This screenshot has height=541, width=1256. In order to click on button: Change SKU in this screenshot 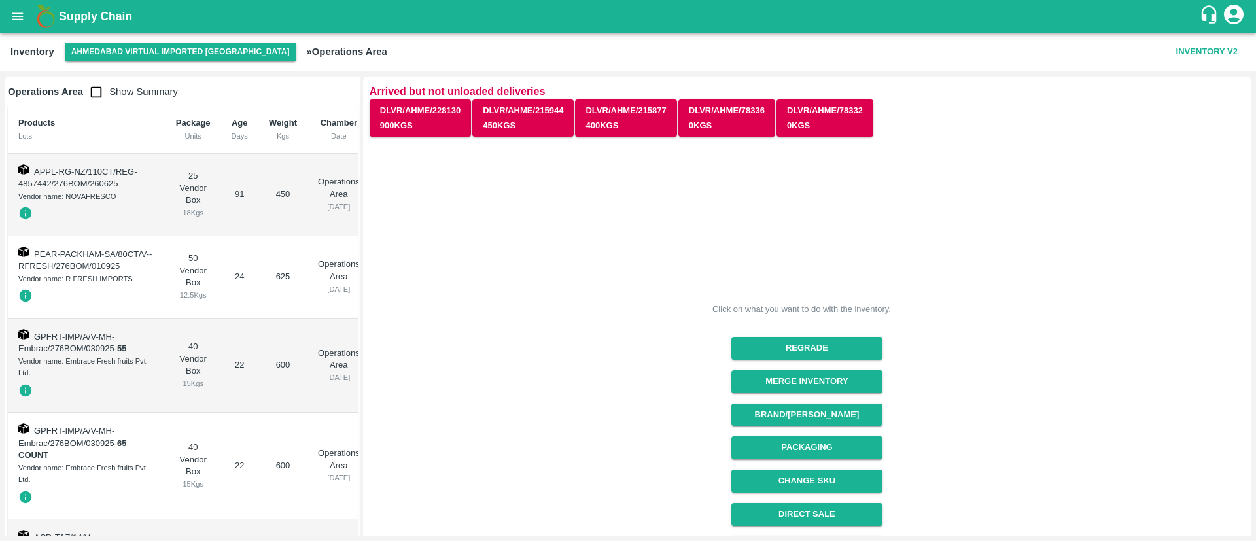, I will do `click(807, 481)`.